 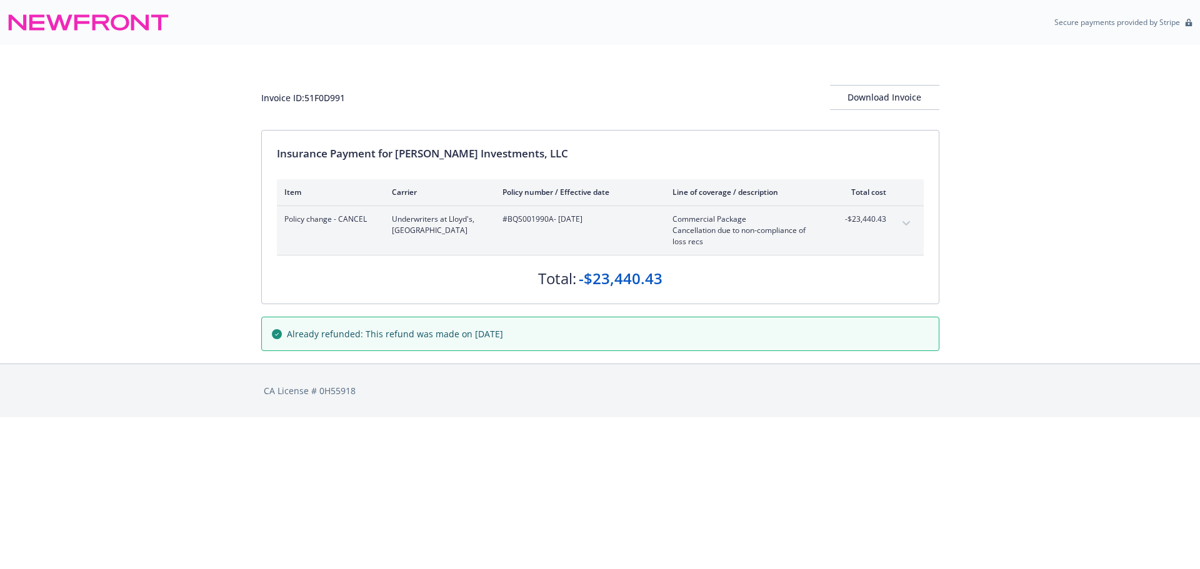 I want to click on div: Item, so click(x=328, y=192).